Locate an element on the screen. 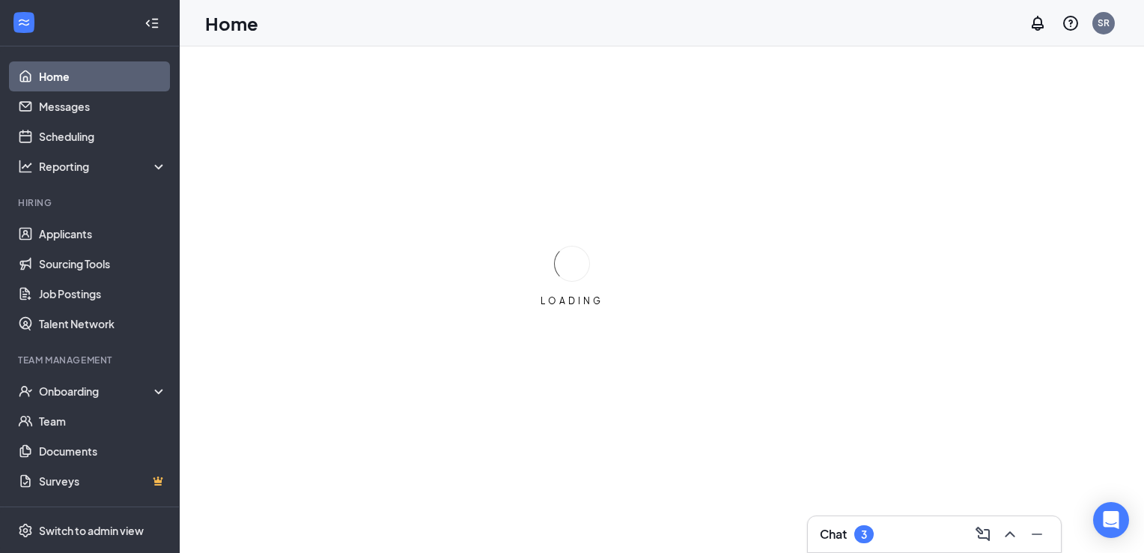 This screenshot has width=1144, height=553. svg: UserCheck is located at coordinates (25, 391).